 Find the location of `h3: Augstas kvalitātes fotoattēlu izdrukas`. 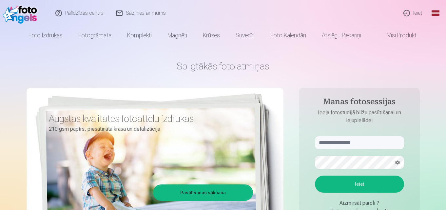

h3: Augstas kvalitātes fotoattēlu izdrukas is located at coordinates (148, 119).